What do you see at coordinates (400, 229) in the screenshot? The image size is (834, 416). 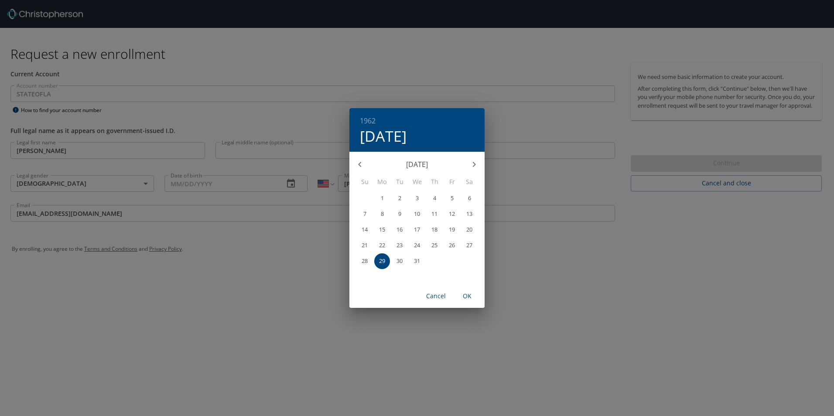 I see `p: 16` at bounding box center [400, 229].